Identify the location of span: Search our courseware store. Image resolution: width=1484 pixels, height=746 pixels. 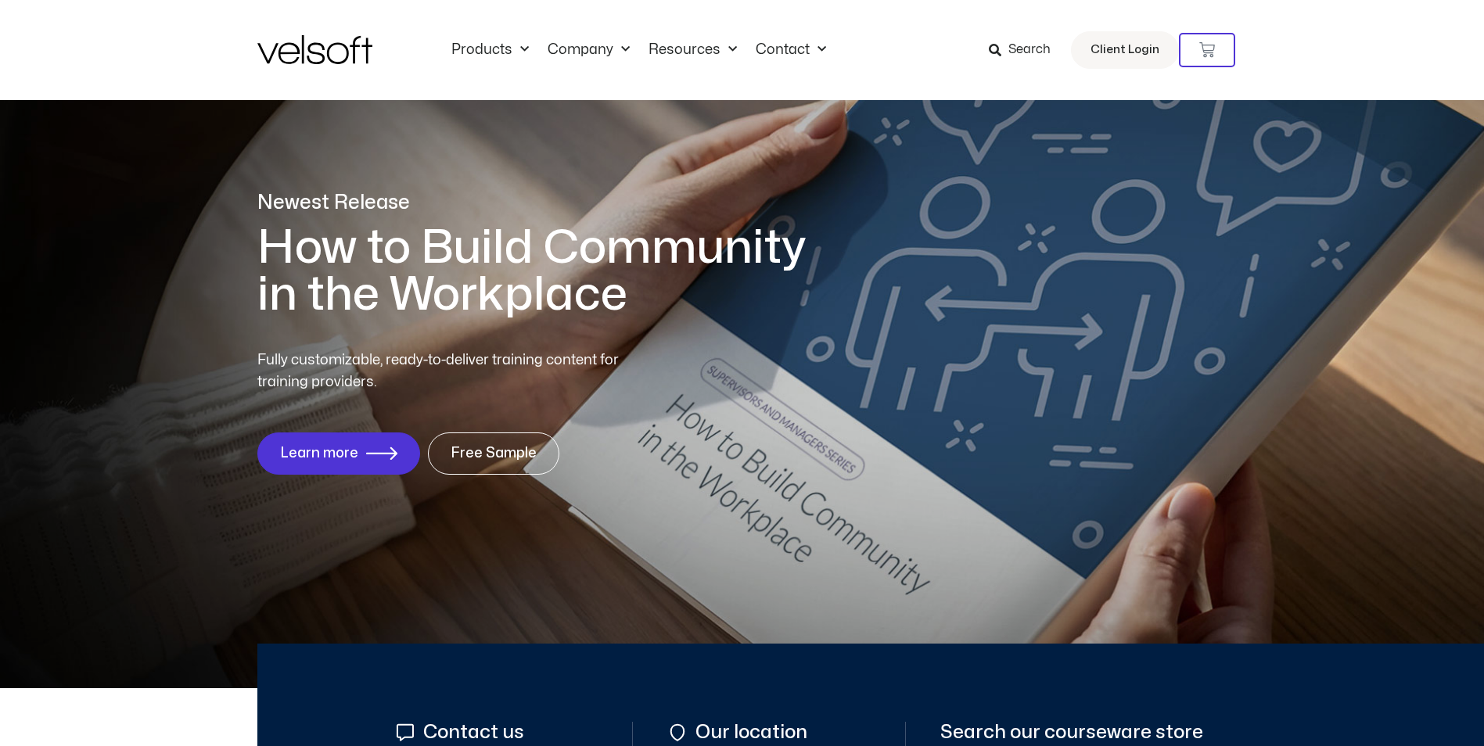
(1072, 732).